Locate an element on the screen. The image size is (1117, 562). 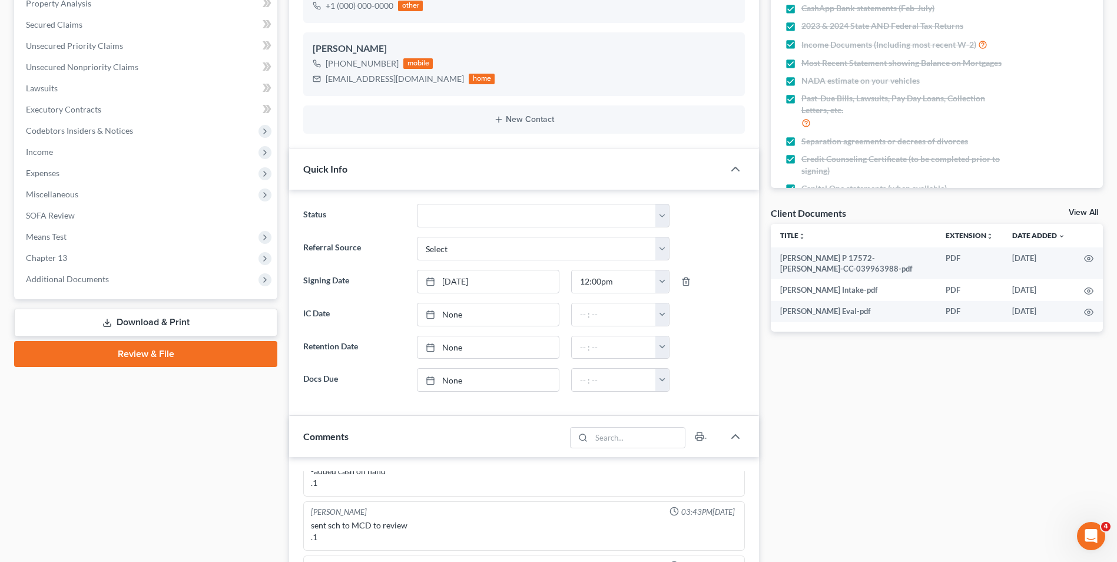
a: SOFA Review is located at coordinates (147, 216).